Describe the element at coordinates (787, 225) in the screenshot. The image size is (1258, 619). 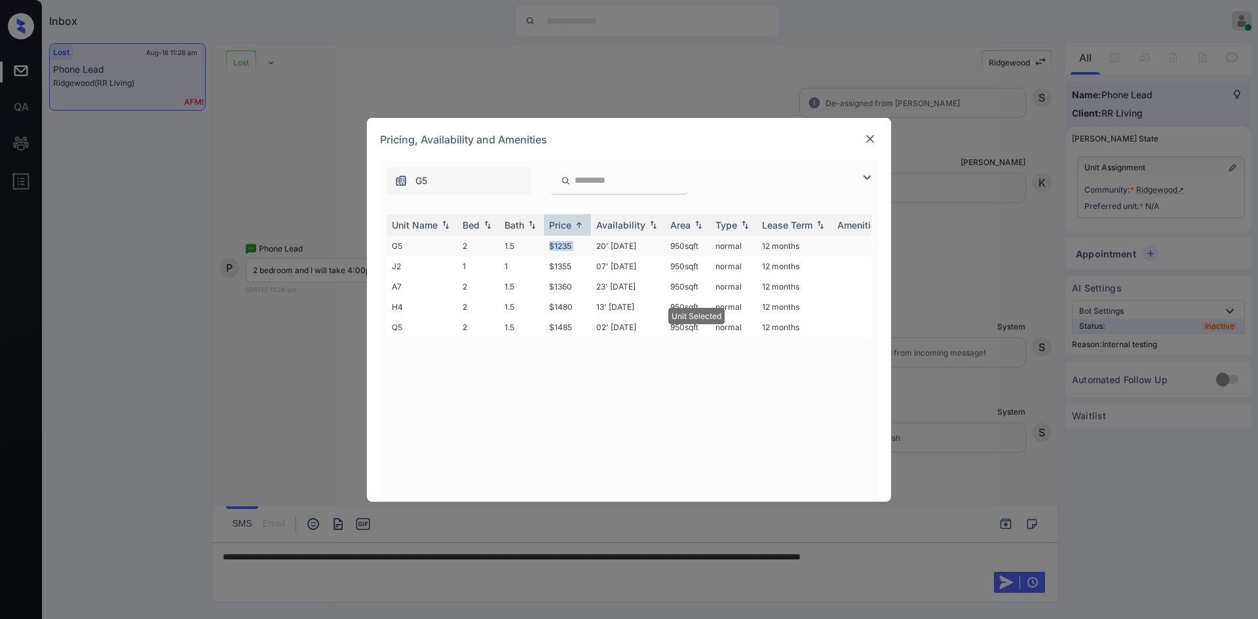
I see `div: Lease Term` at that location.